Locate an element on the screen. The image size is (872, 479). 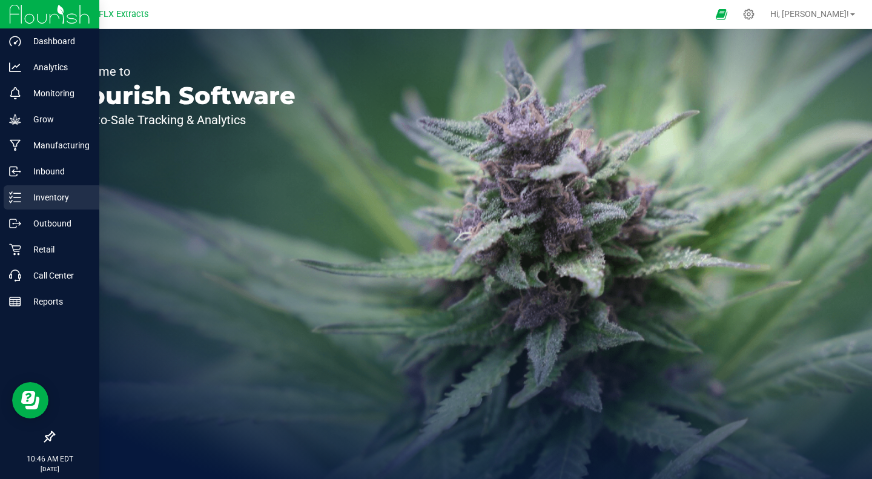
inline-svg: Manufacturing is located at coordinates (15, 145).